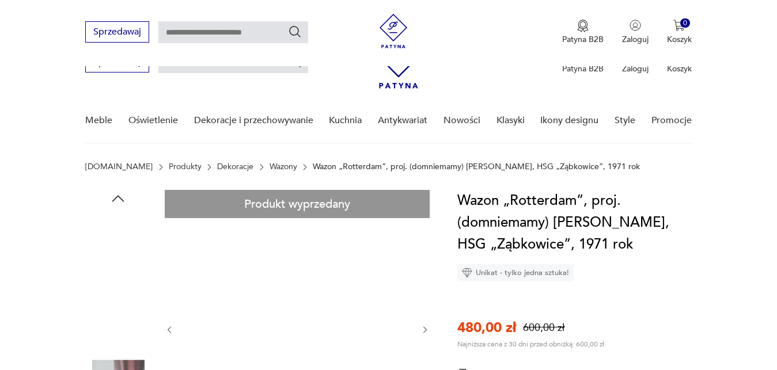  Describe the element at coordinates (253, 120) in the screenshot. I see `a: Dekoracje i przechowywanie` at that location.